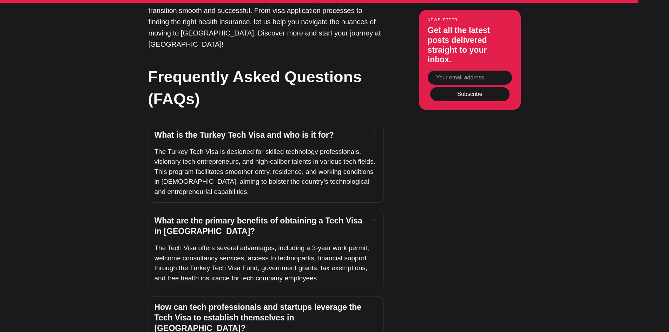 Image resolution: width=669 pixels, height=332 pixels. Describe the element at coordinates (470, 94) in the screenshot. I see `button: Subscribe` at that location.